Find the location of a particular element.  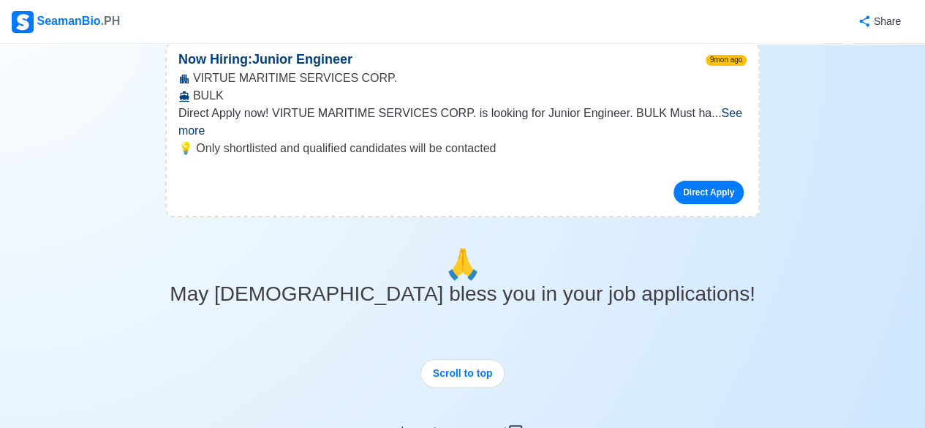

a: Direct Apply is located at coordinates (709, 192).